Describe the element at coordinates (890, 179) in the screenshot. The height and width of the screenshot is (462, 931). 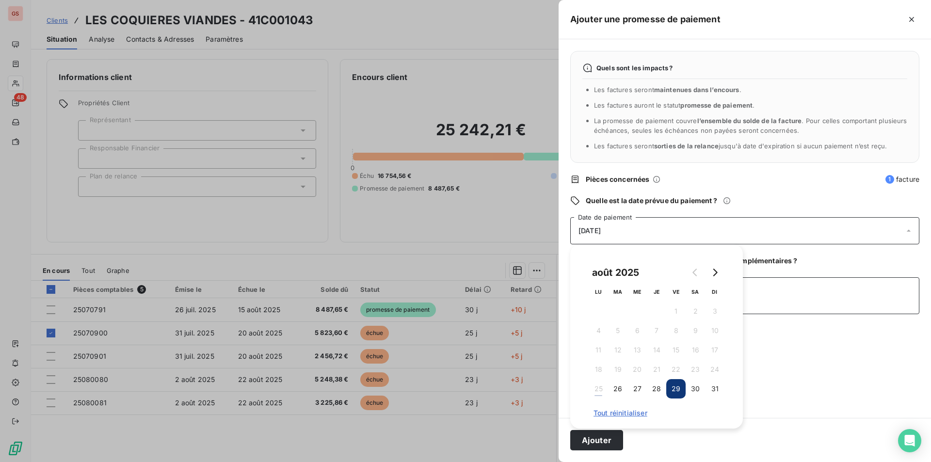
I see `span: 1` at that location.